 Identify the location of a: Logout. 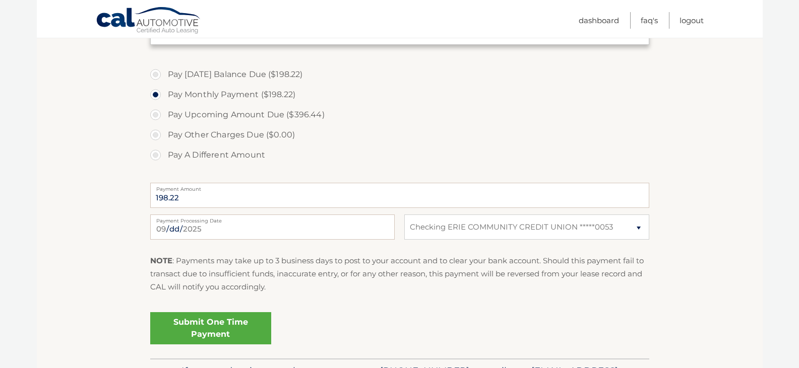
(691, 20).